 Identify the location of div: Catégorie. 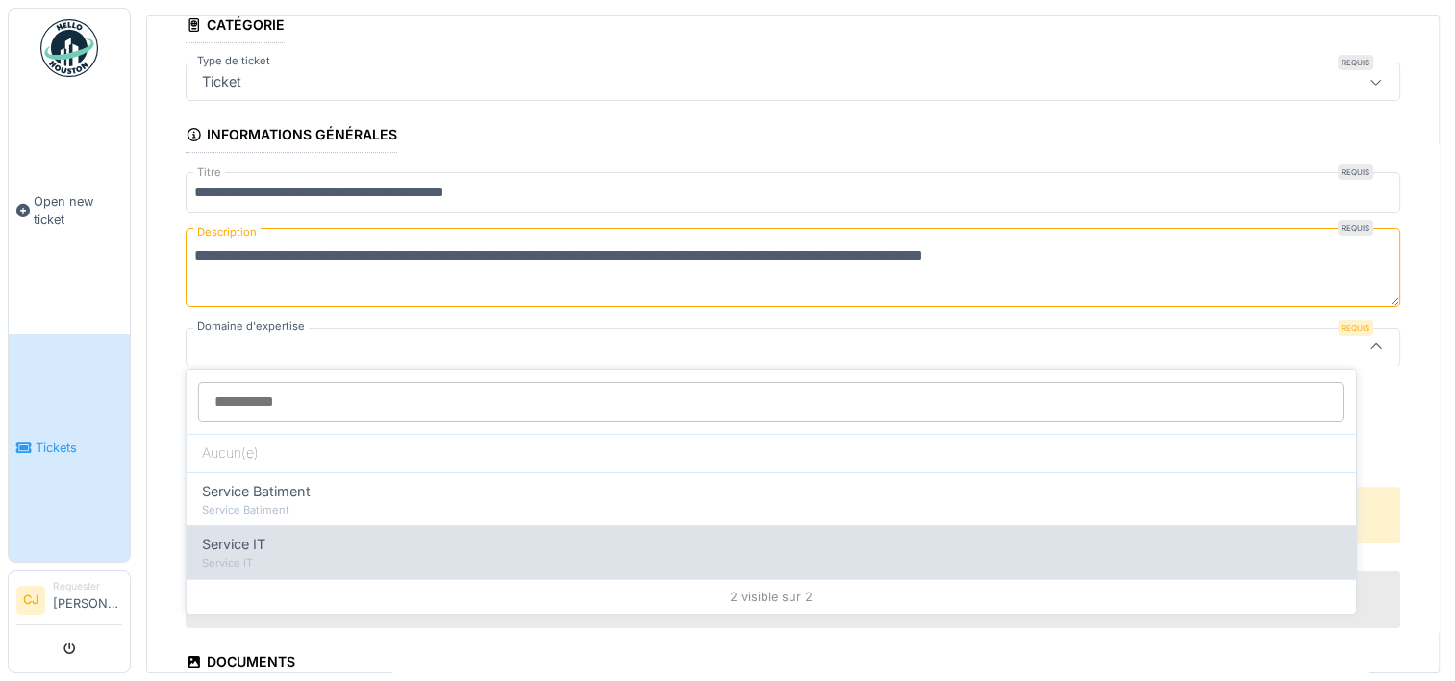
(235, 27).